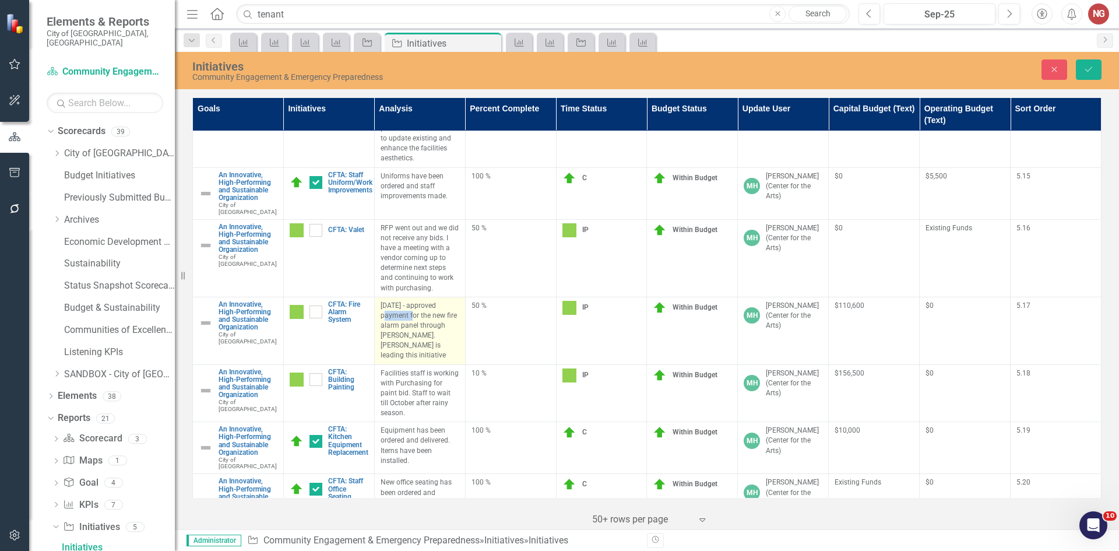 The image size is (1119, 551). What do you see at coordinates (420, 186) in the screenshot?
I see `p: Uniforms have been ordered and staff improvements made.` at bounding box center [420, 186].